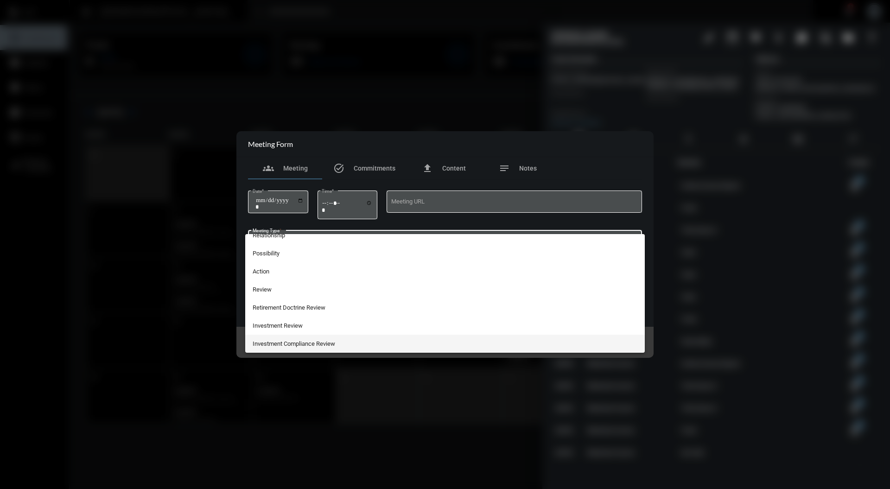 The height and width of the screenshot is (489, 890). What do you see at coordinates (445, 253) in the screenshot?
I see `span: Possibility` at bounding box center [445, 253].